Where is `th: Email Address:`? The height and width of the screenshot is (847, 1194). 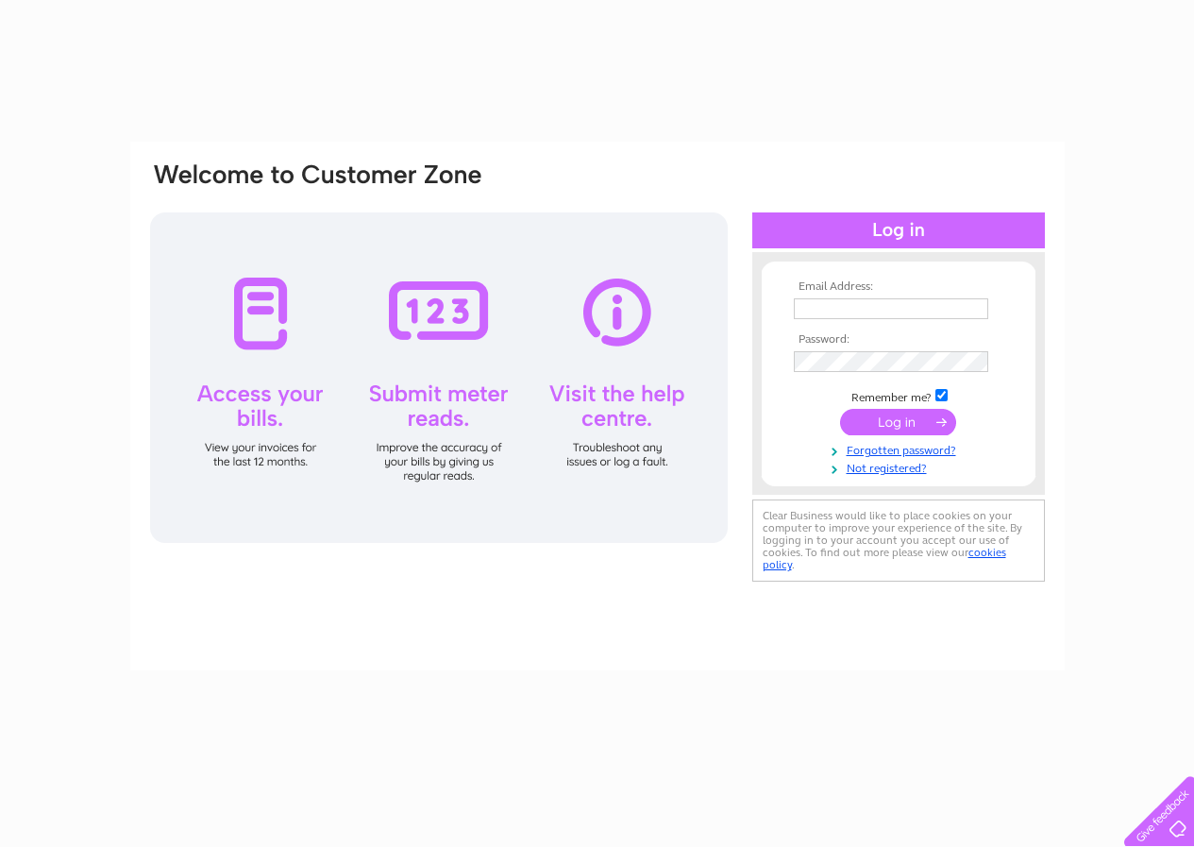 th: Email Address: is located at coordinates (899, 287).